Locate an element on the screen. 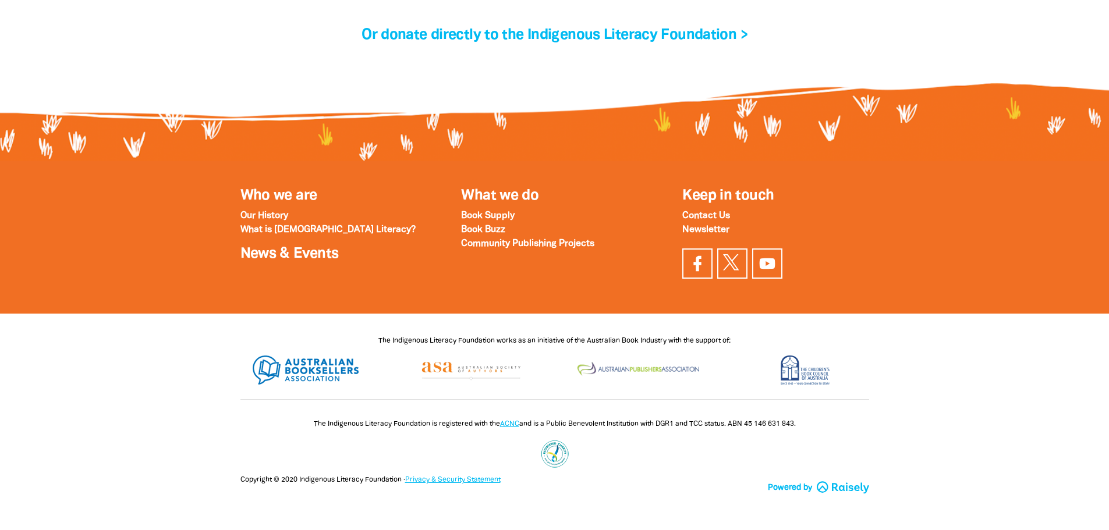 The image size is (1109, 530). a: Our History is located at coordinates (264, 216).